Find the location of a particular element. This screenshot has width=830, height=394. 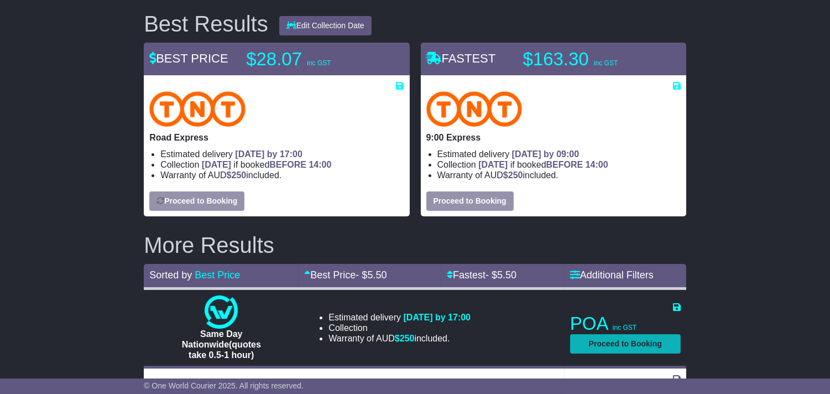

p: $28.07 is located at coordinates (315, 59).